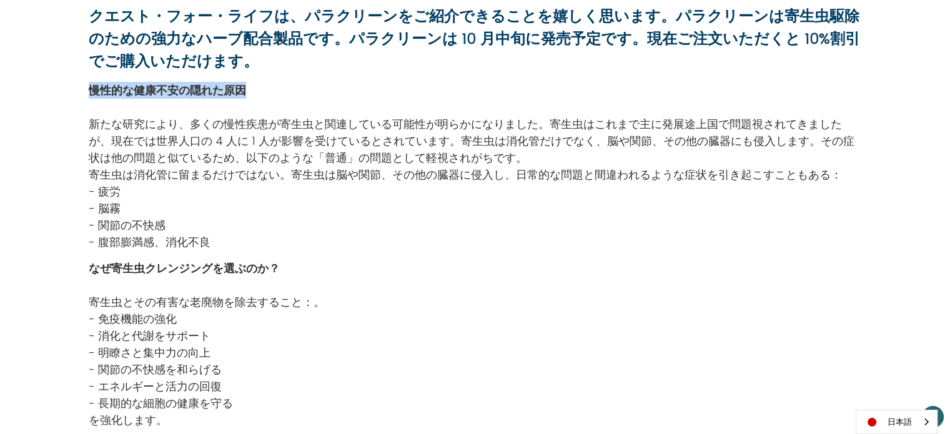  What do you see at coordinates (475, 191) in the screenshot?
I see `p: - 疲労` at bounding box center [475, 191].